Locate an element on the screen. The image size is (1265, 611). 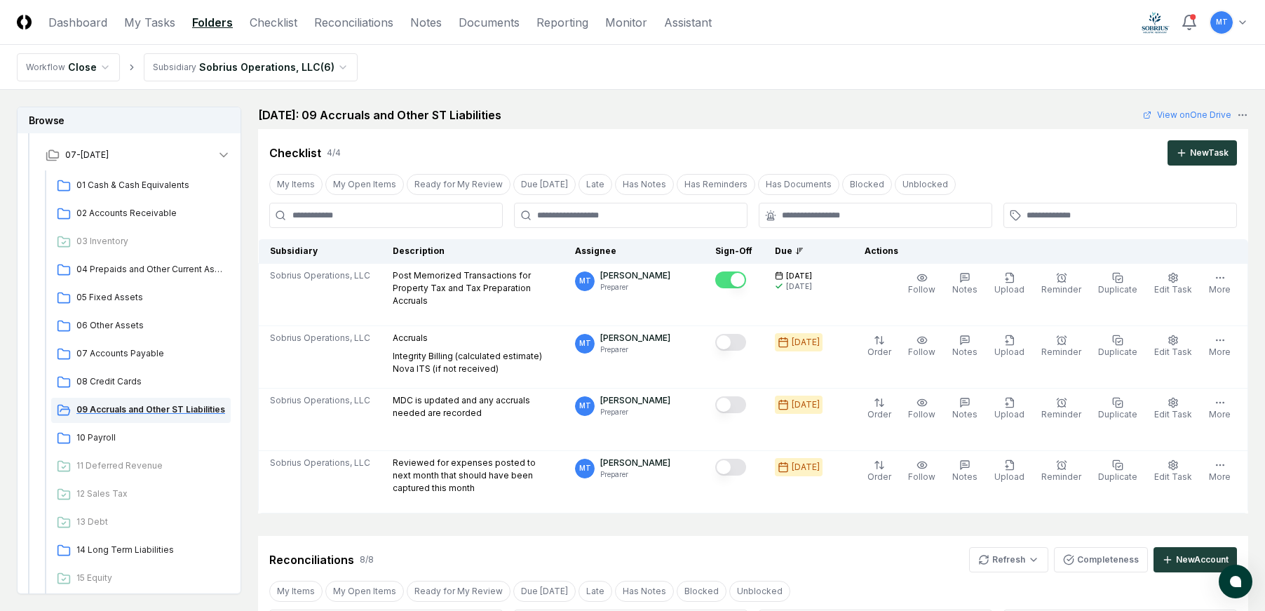
a: Reporting is located at coordinates (562, 22).